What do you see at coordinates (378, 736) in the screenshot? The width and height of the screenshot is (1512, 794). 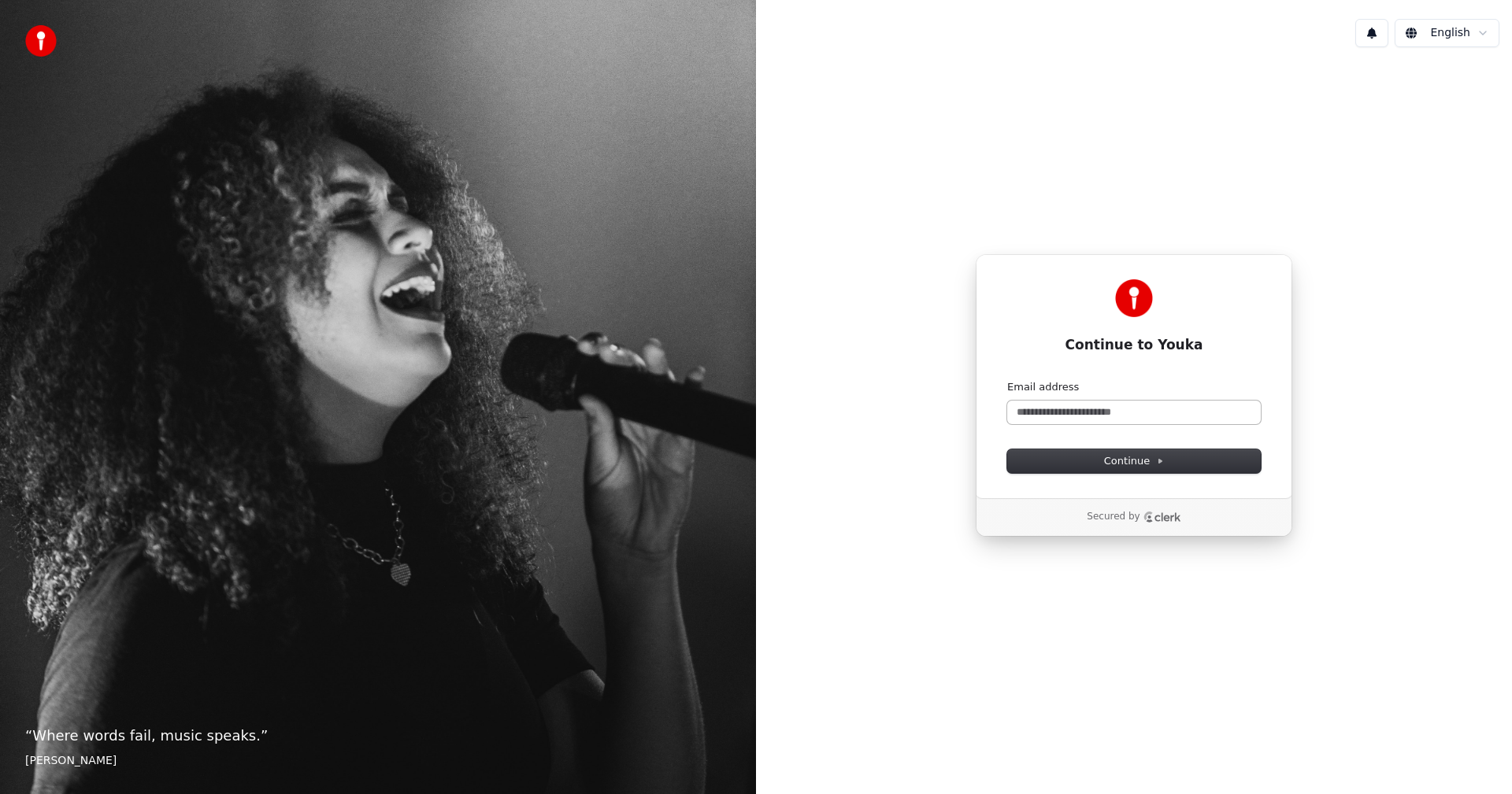 I see `p: “ Where words fail, music speaks. ”` at bounding box center [378, 736].